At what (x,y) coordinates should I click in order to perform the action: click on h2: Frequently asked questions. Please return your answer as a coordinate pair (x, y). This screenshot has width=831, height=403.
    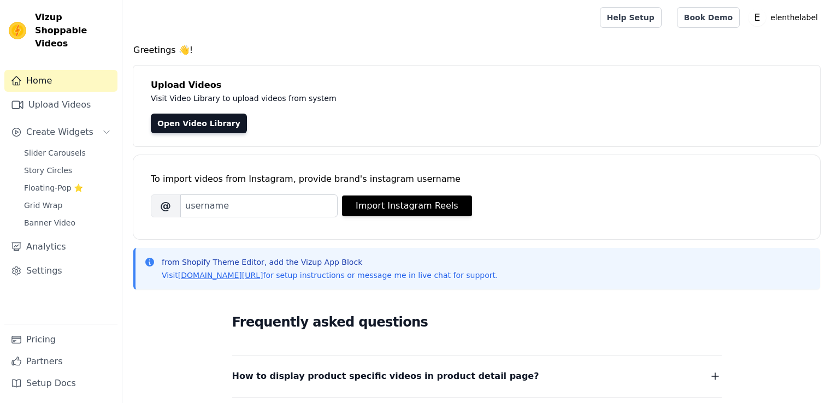
    Looking at the image, I should click on (477, 322).